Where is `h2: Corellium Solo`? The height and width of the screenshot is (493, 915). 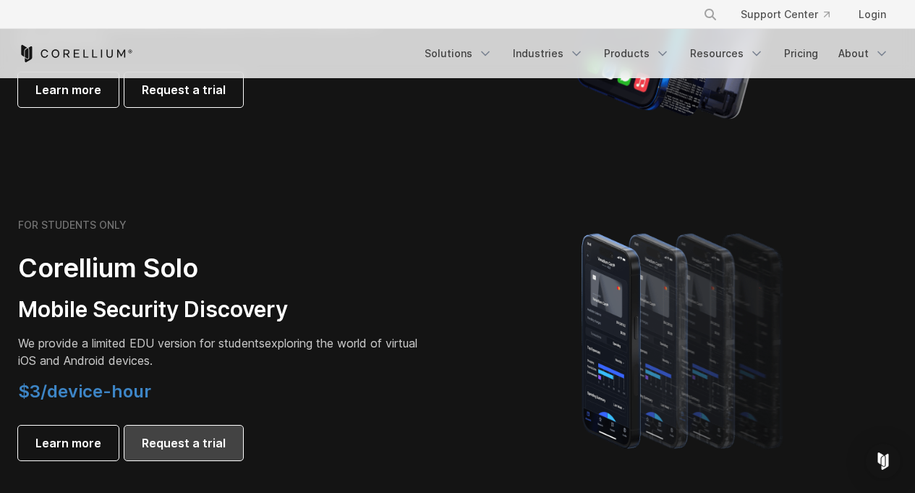 h2: Corellium Solo is located at coordinates (221, 268).